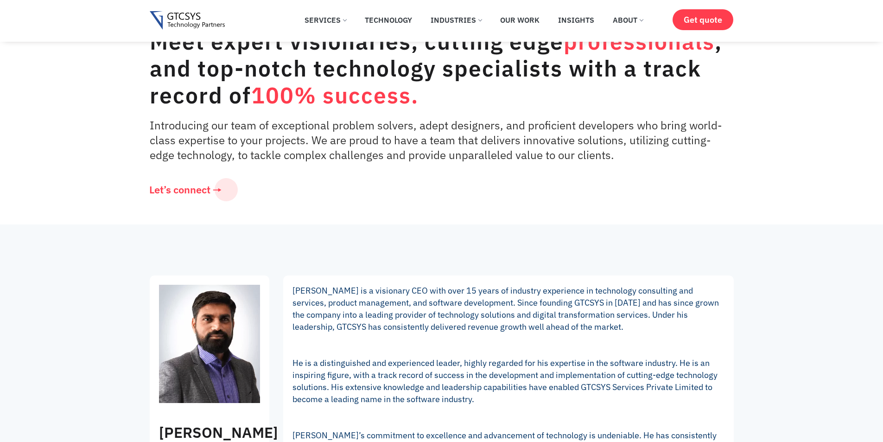  What do you see at coordinates (440, 140) in the screenshot?
I see `p: Introducing our team of exceptional problem solvers, adept designers, and proficient developers w...` at bounding box center [440, 140].